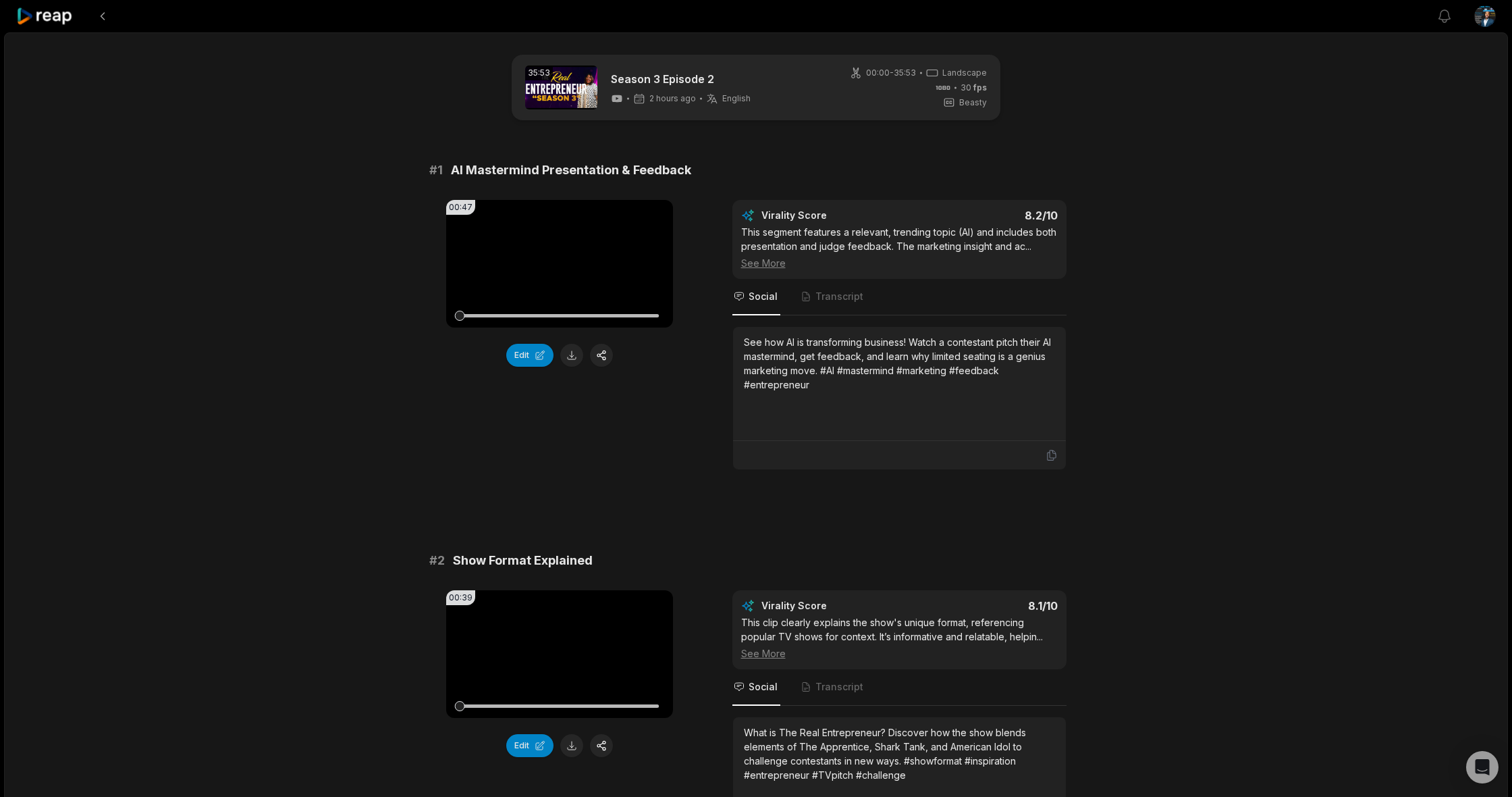  I want to click on div: This segment features a relevant, trending topic (AI) and includes both presentation and judge fe..., so click(899, 247).